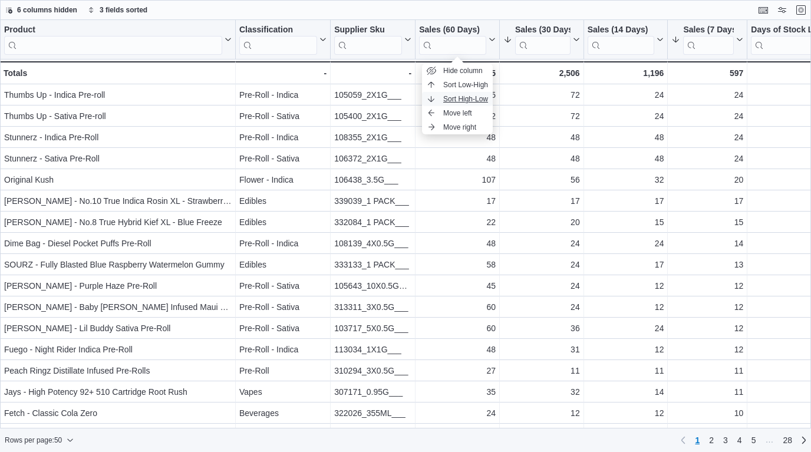 The height and width of the screenshot is (452, 811). Describe the element at coordinates (123, 10) in the screenshot. I see `span: 3 fields sorted` at that location.